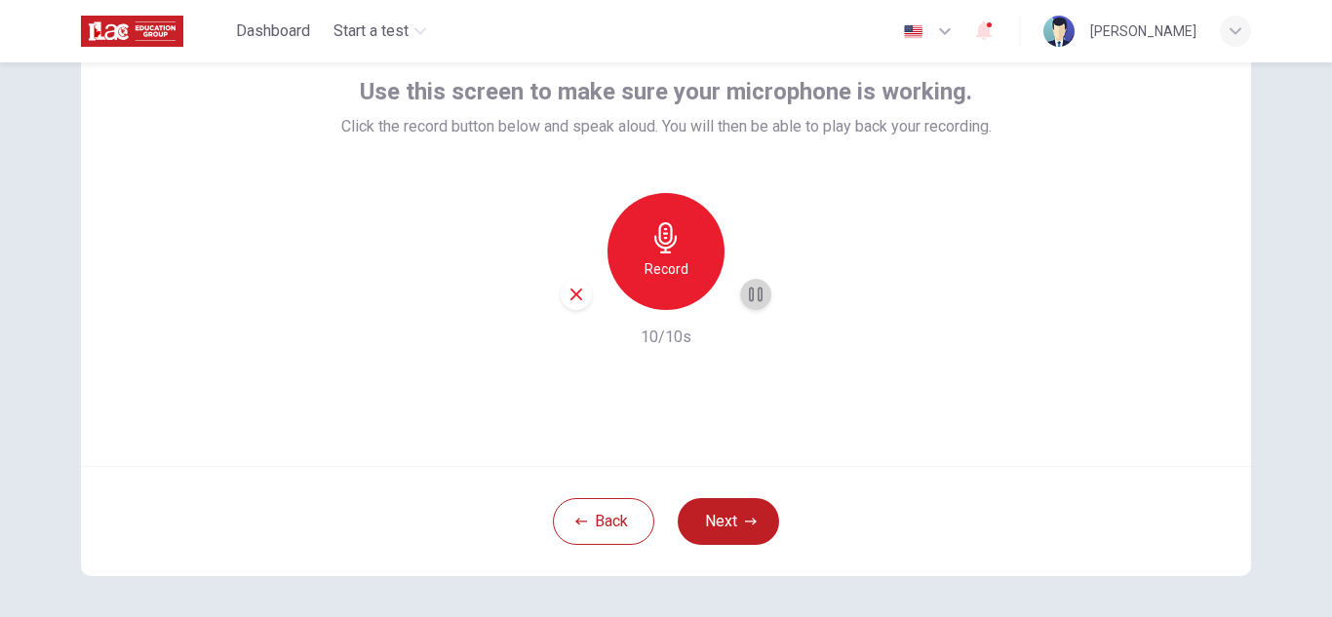 Image resolution: width=1332 pixels, height=617 pixels. I want to click on img: en, so click(913, 31).